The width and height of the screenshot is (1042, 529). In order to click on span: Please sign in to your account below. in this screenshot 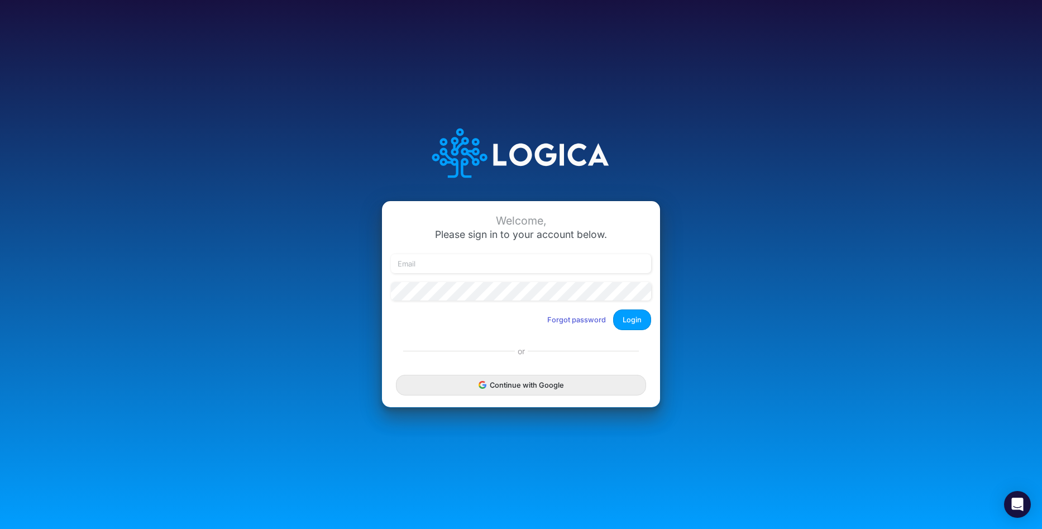, I will do `click(521, 234)`.